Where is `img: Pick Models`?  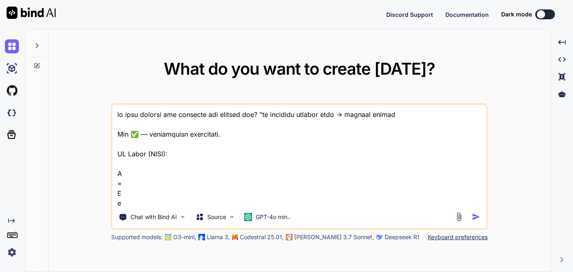
img: Pick Models is located at coordinates (232, 217).